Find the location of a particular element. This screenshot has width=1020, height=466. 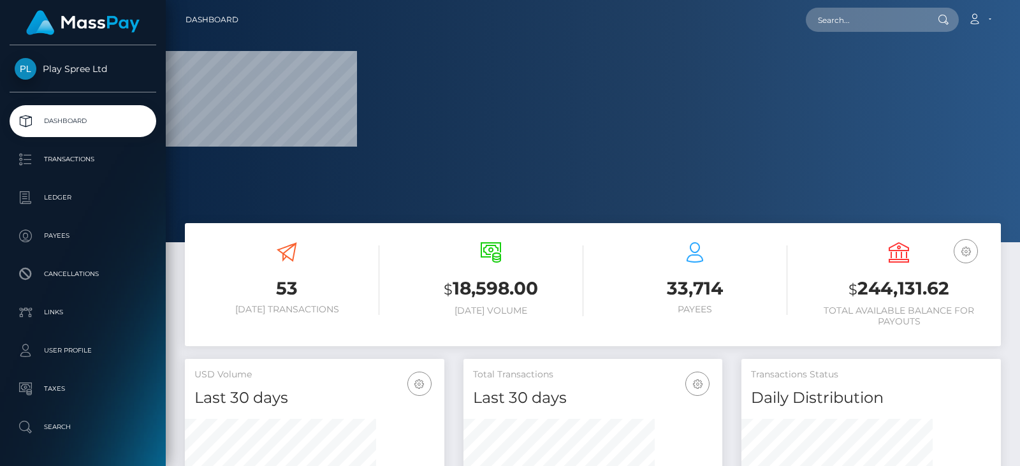

h3: 33,714 is located at coordinates (695, 288).